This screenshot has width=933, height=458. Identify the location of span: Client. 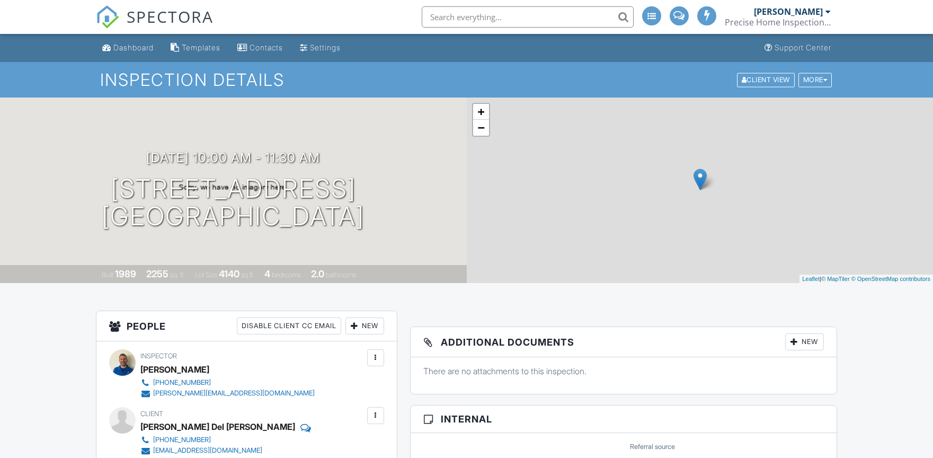
(151, 413).